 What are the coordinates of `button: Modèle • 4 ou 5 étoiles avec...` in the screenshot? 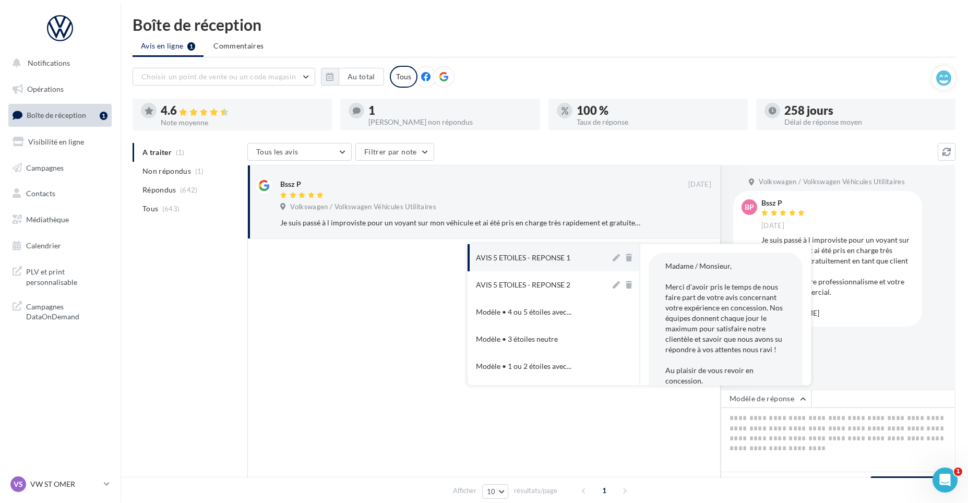 It's located at (539, 312).